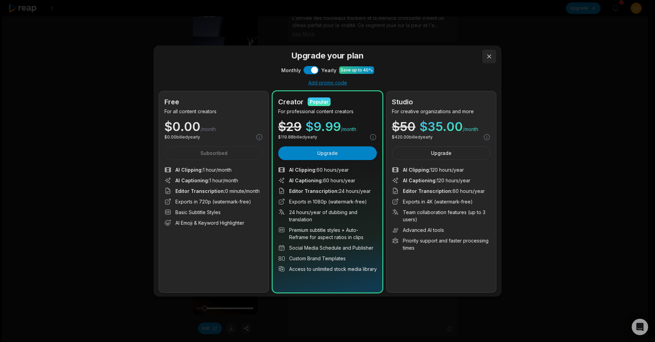  What do you see at coordinates (327, 111) in the screenshot?
I see `p: For professional content creators` at bounding box center [327, 111].